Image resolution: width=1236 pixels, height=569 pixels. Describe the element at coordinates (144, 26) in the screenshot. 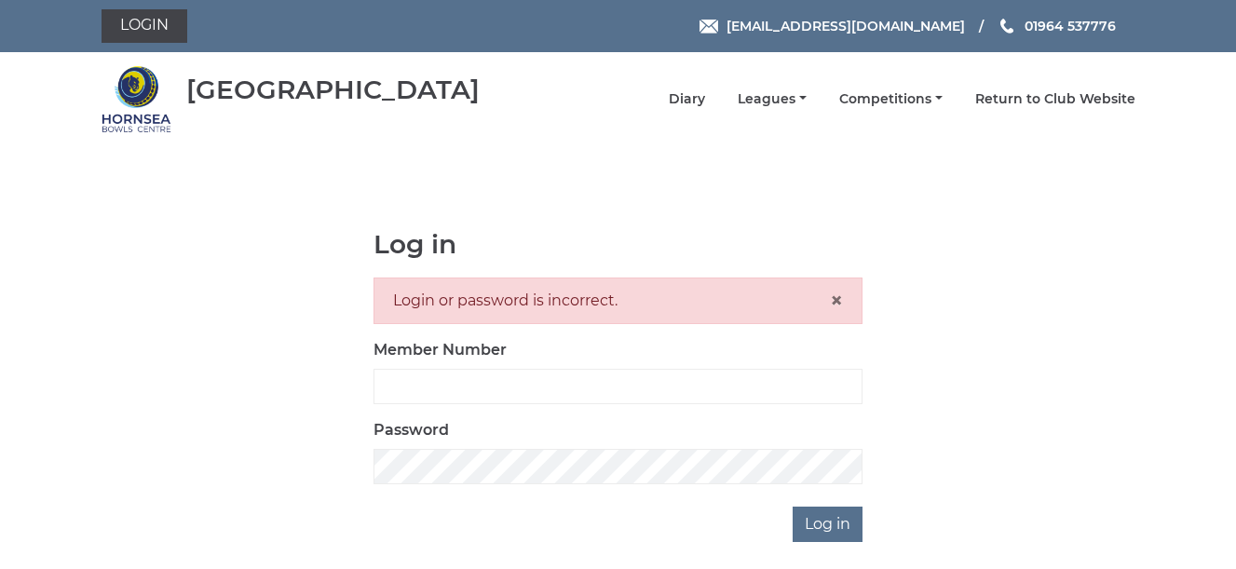

I see `a: Login` at that location.